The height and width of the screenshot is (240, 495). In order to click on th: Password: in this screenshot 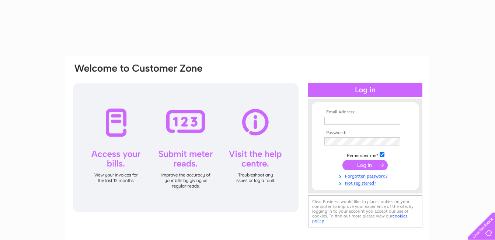, I will do `click(365, 133)`.